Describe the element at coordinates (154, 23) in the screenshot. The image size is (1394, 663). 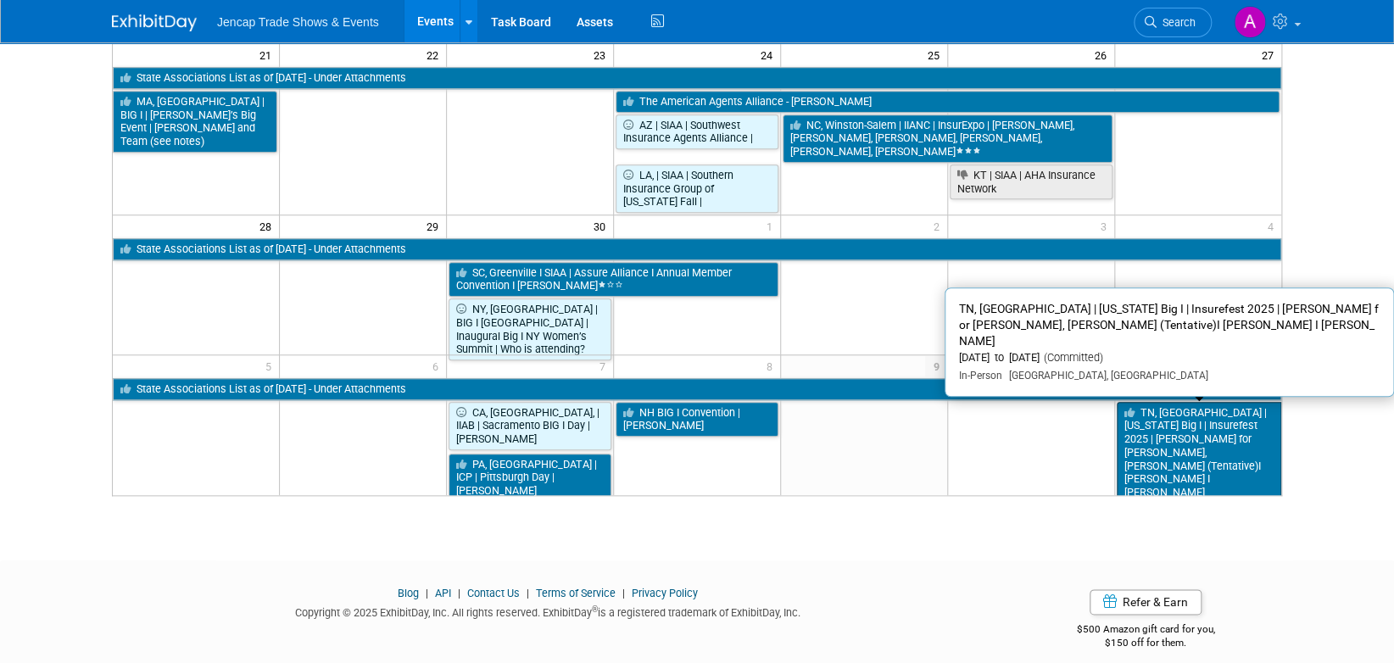
I see `img: ExhibitDay` at that location.